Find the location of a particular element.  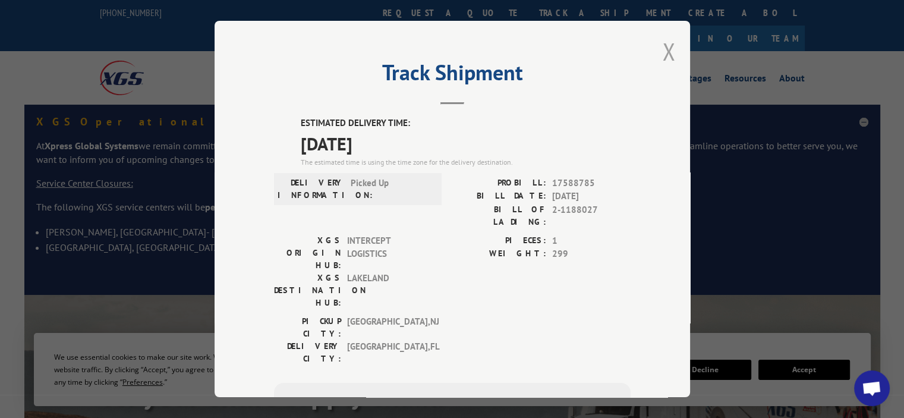

span: Picked Up is located at coordinates (390, 189).